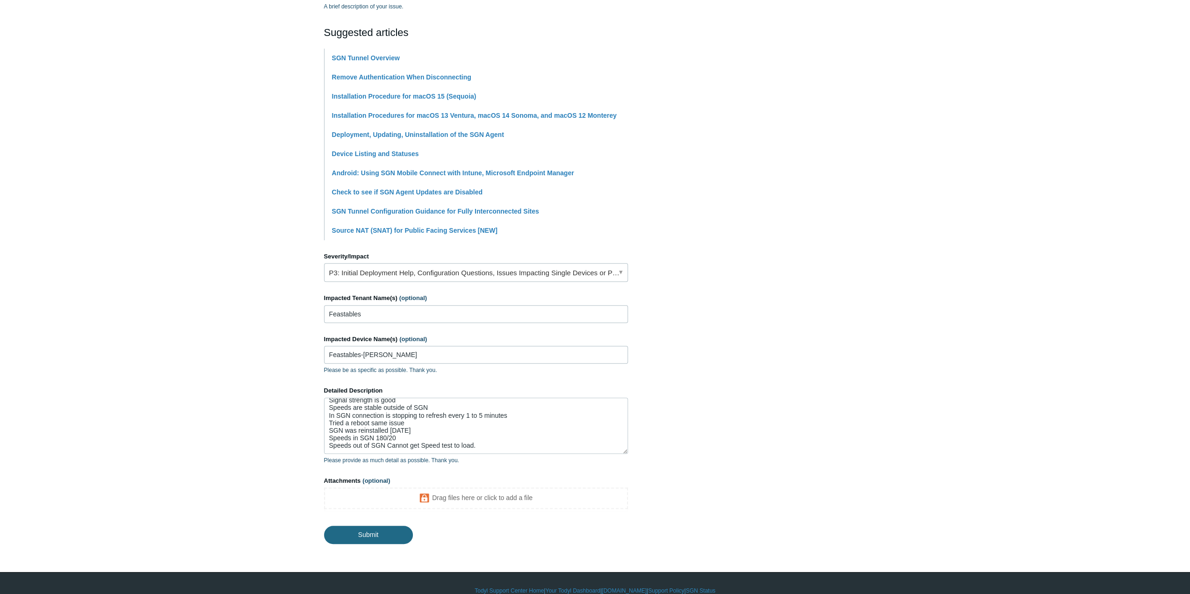 The width and height of the screenshot is (1190, 594). Describe the element at coordinates (407, 192) in the screenshot. I see `a: Check to see if SGN Agent Updates are Disabled` at that location.